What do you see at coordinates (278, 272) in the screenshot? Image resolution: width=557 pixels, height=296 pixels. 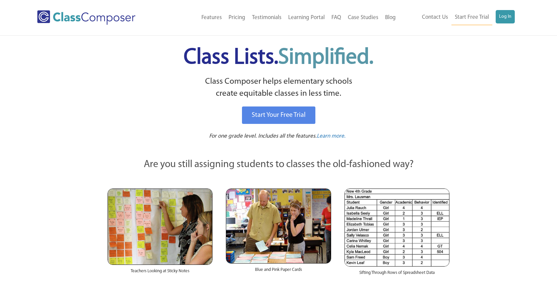 I see `div: Blue and Pink Paper Cards` at bounding box center [278, 272].